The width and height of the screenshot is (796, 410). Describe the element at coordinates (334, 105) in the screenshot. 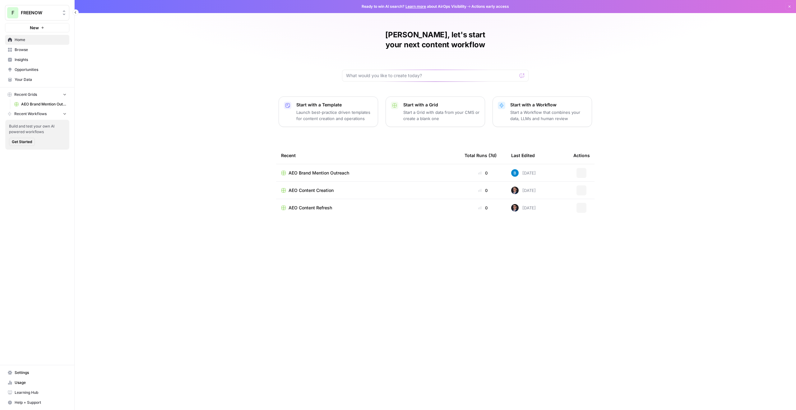

I see `p: Start with a Template` at that location.